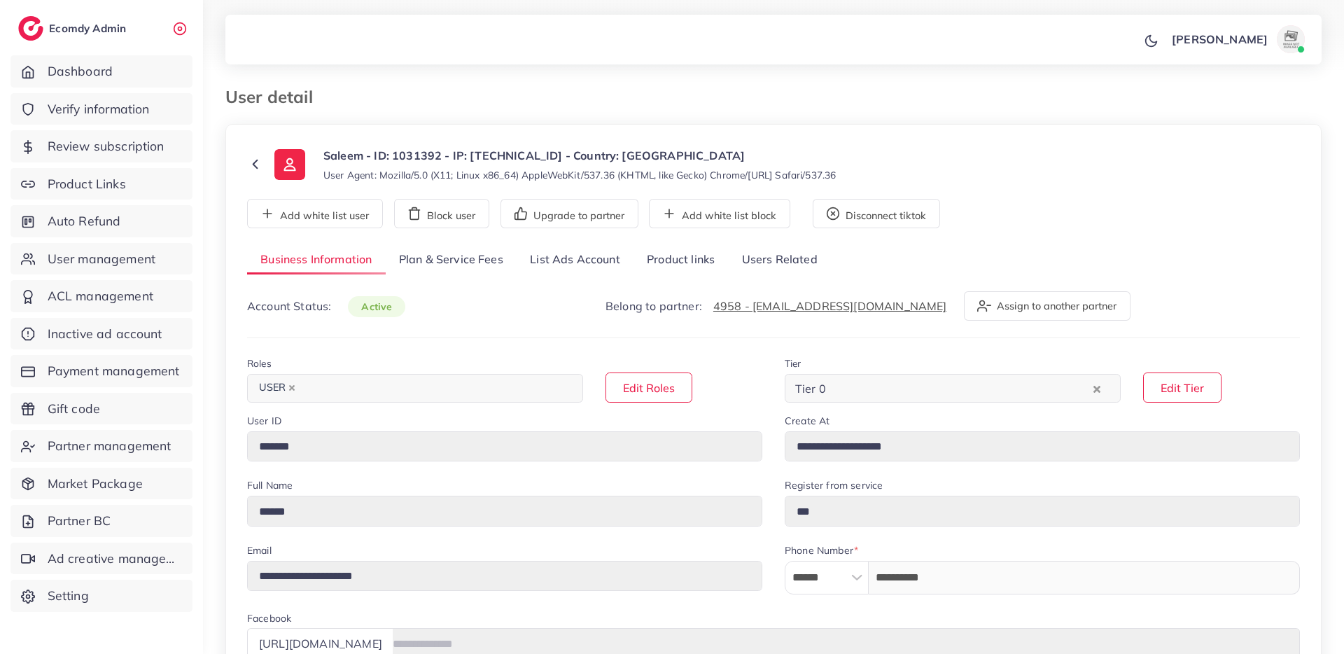  Describe the element at coordinates (876, 213) in the screenshot. I see `button: Disconnect tiktok` at that location.